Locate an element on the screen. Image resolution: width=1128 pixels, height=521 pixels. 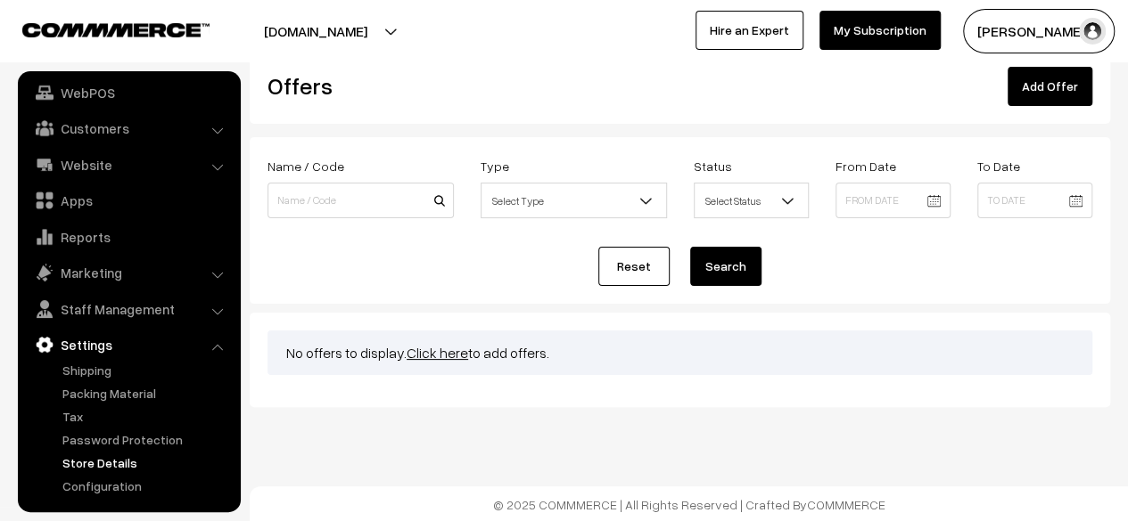
a: Customers is located at coordinates (128, 128).